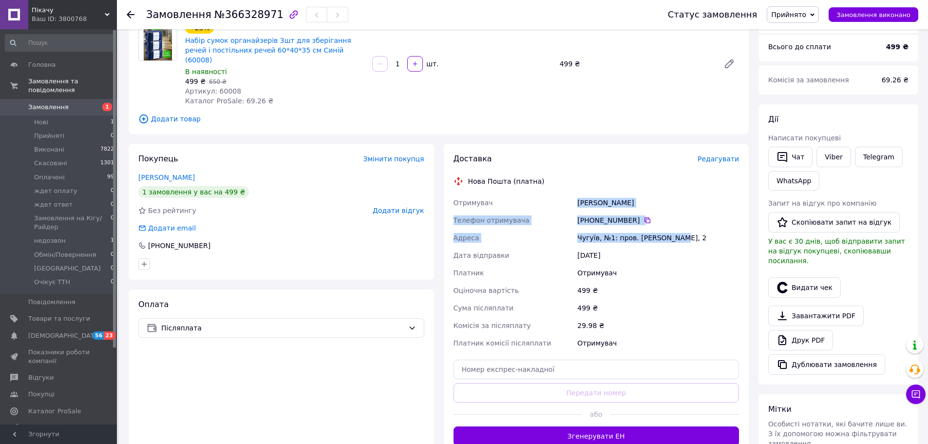 The width and height of the screenshot is (928, 444). Describe the element at coordinates (730, 64) in the screenshot. I see `a: Редагувати` at that location.